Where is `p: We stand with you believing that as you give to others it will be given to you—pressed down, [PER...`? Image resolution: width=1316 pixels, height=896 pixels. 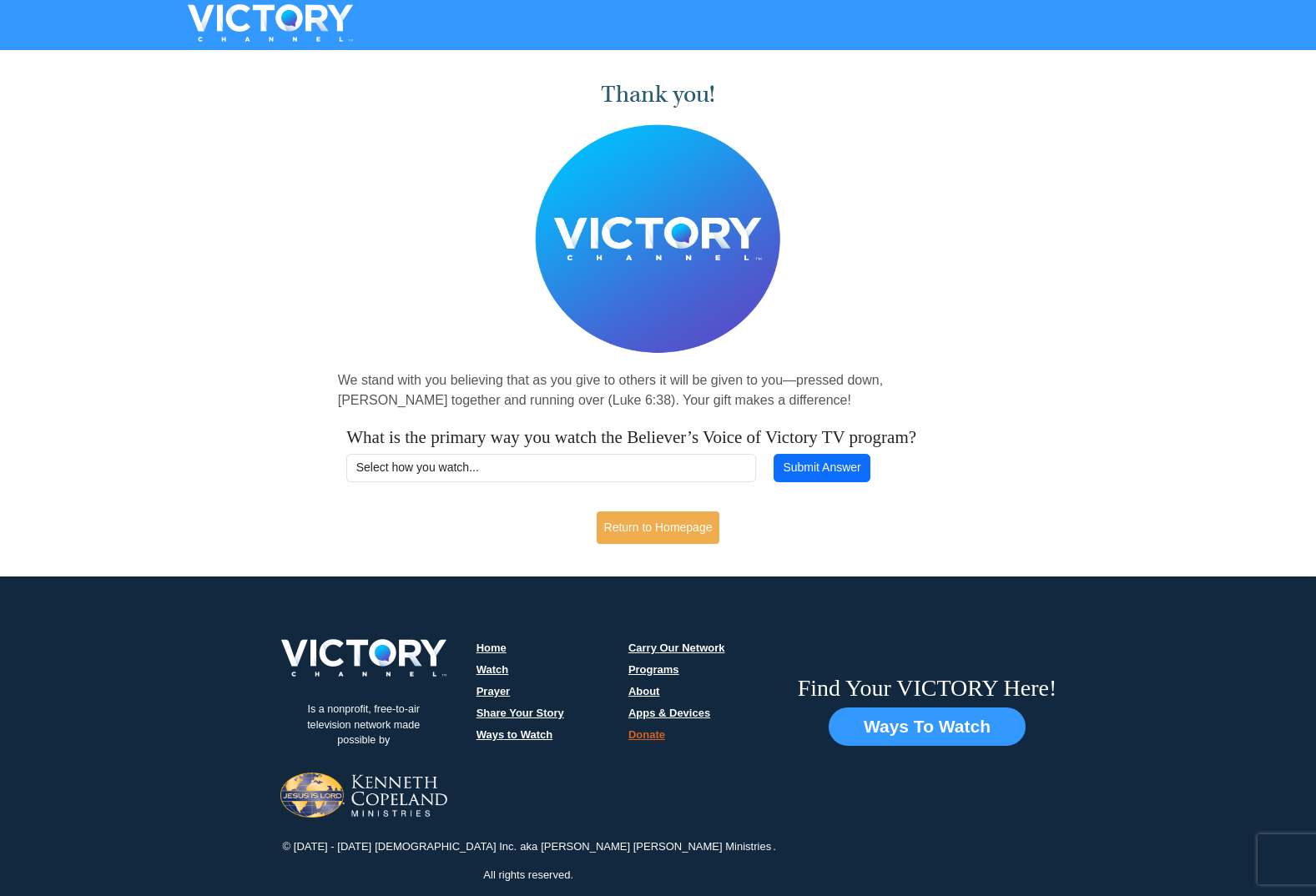 p: We stand with you believing that as you give to others it will be given to you—pressed down, [PER... is located at coordinates (658, 391).